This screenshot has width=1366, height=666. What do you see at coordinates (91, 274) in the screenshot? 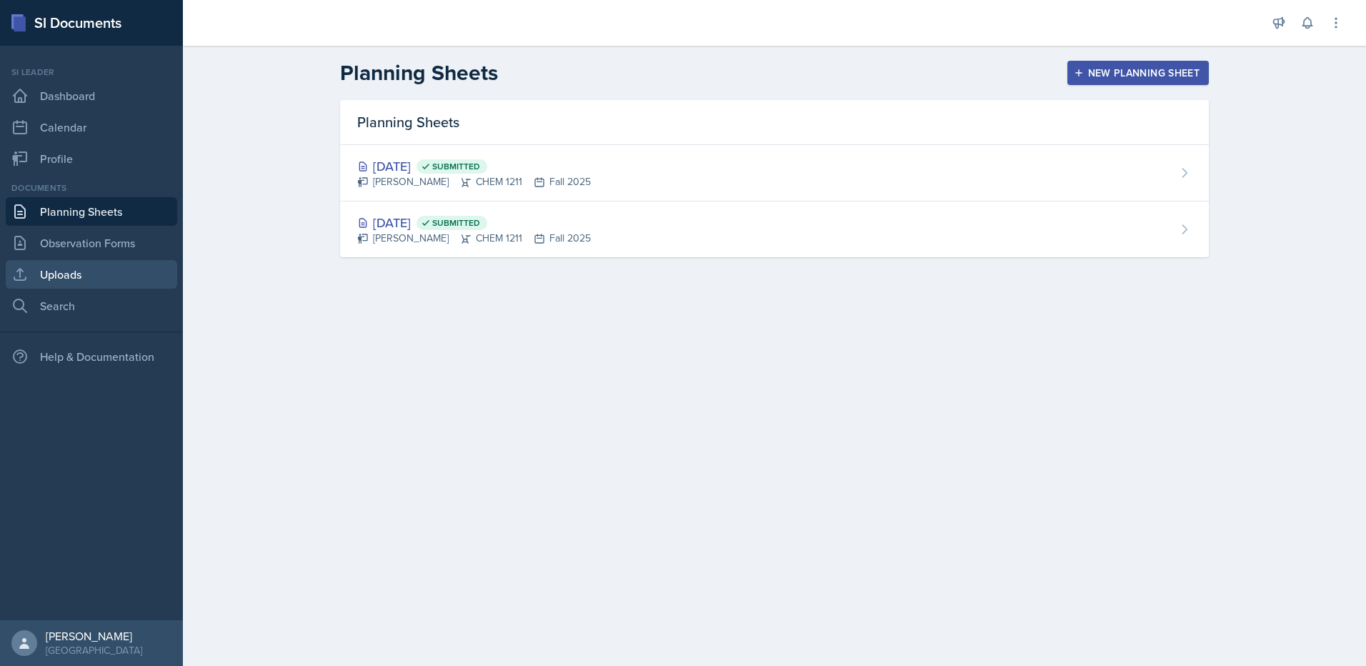
I see `a: Uploads` at bounding box center [91, 274].